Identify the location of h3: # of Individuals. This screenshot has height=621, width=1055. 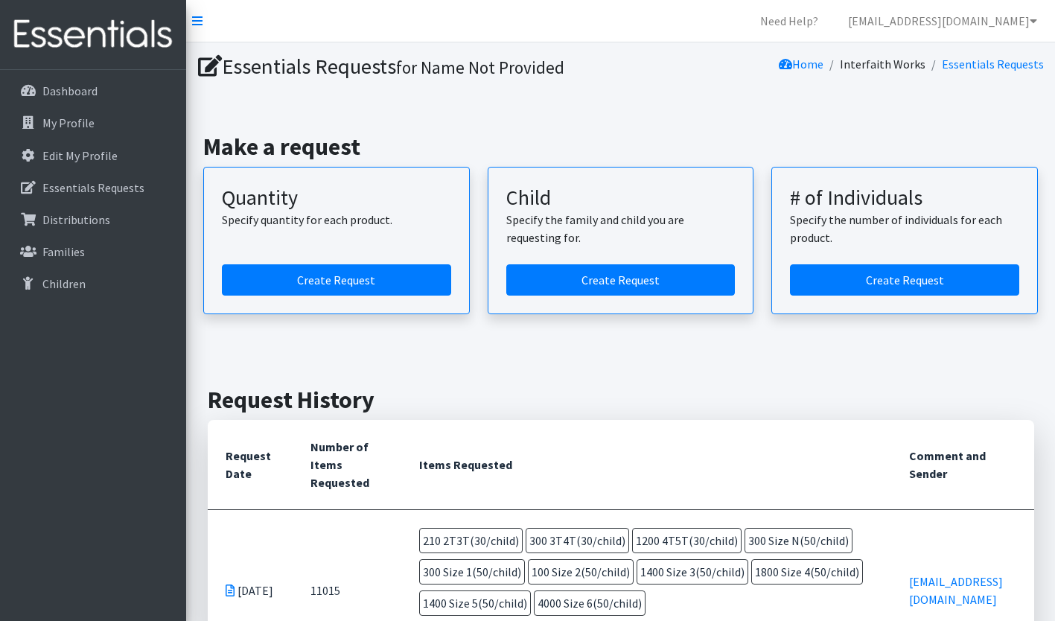
(904, 198).